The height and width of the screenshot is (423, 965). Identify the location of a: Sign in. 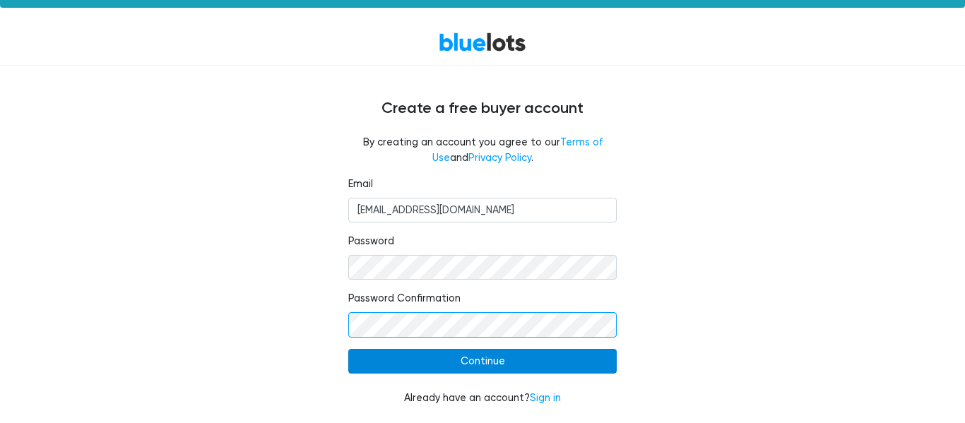
(546, 398).